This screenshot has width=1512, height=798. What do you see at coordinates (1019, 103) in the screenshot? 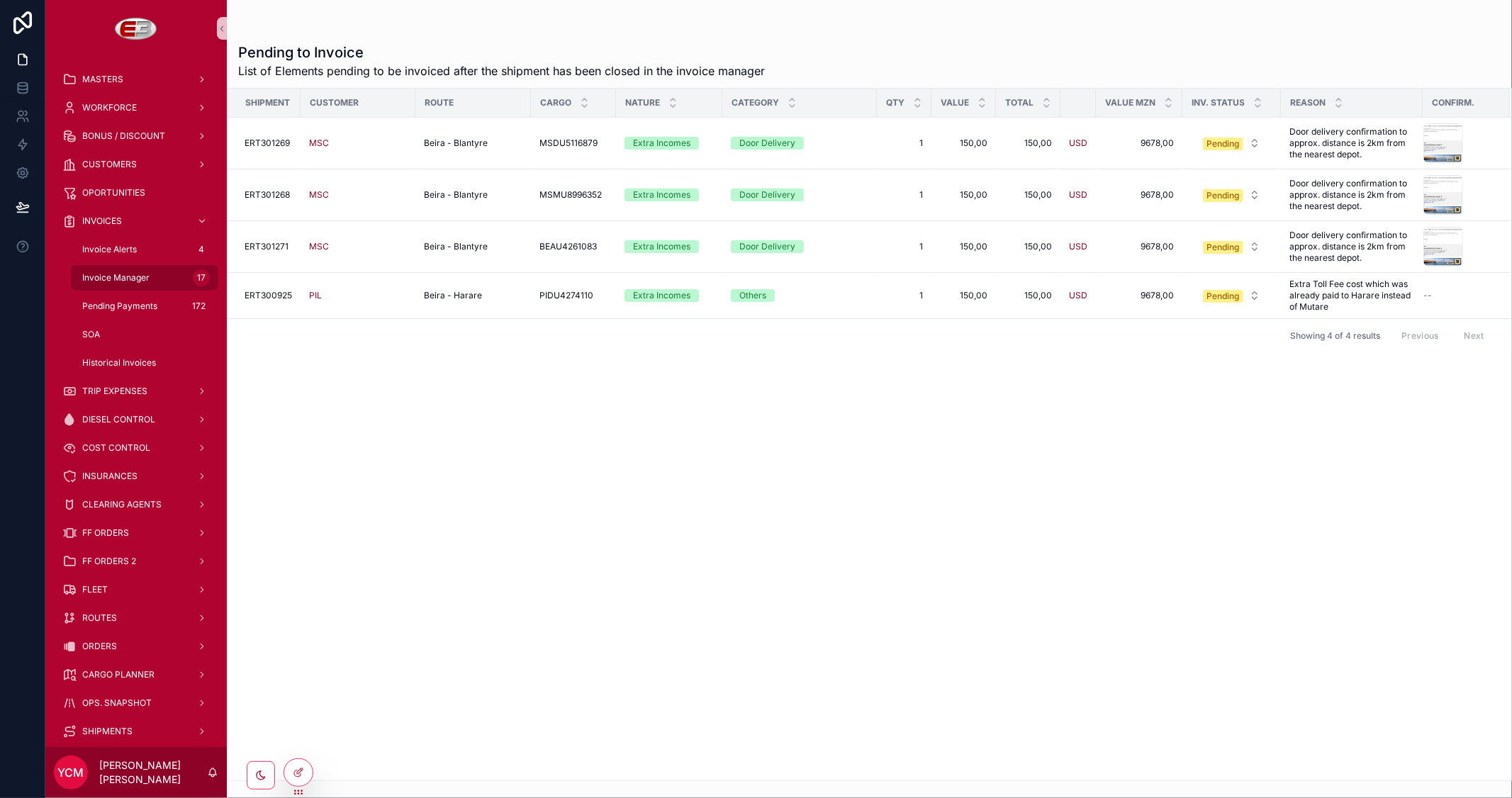
I see `span: Total` at bounding box center [1019, 103].